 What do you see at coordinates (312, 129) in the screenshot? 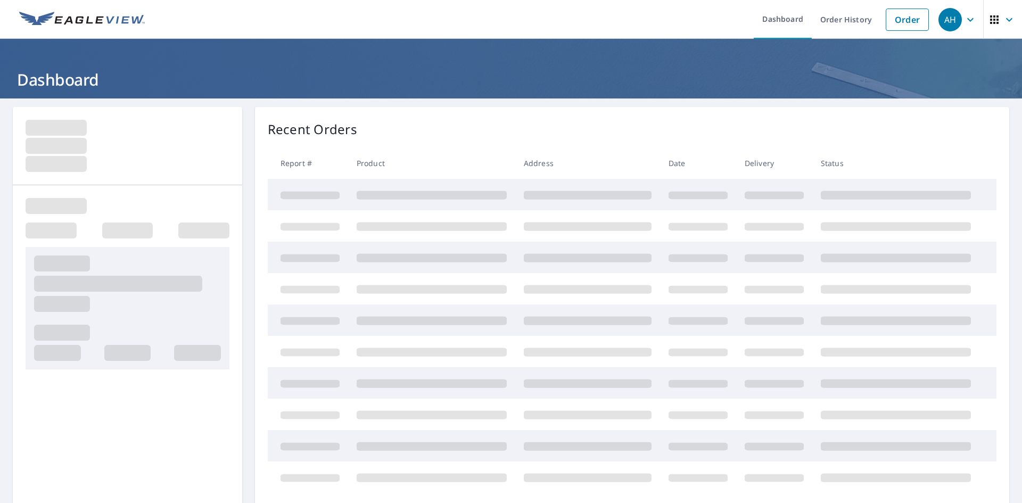
I see `p: Recent Orders` at bounding box center [312, 129].